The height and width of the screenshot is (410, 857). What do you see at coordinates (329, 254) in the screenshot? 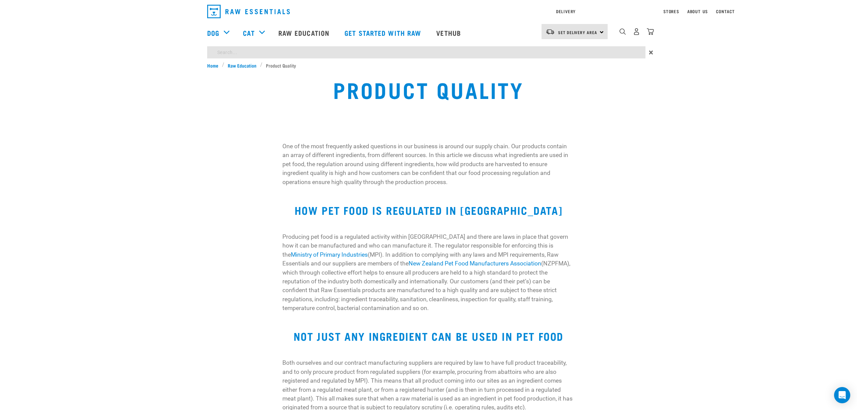
I see `a: Ministry of Primary Industries` at bounding box center [329, 254].